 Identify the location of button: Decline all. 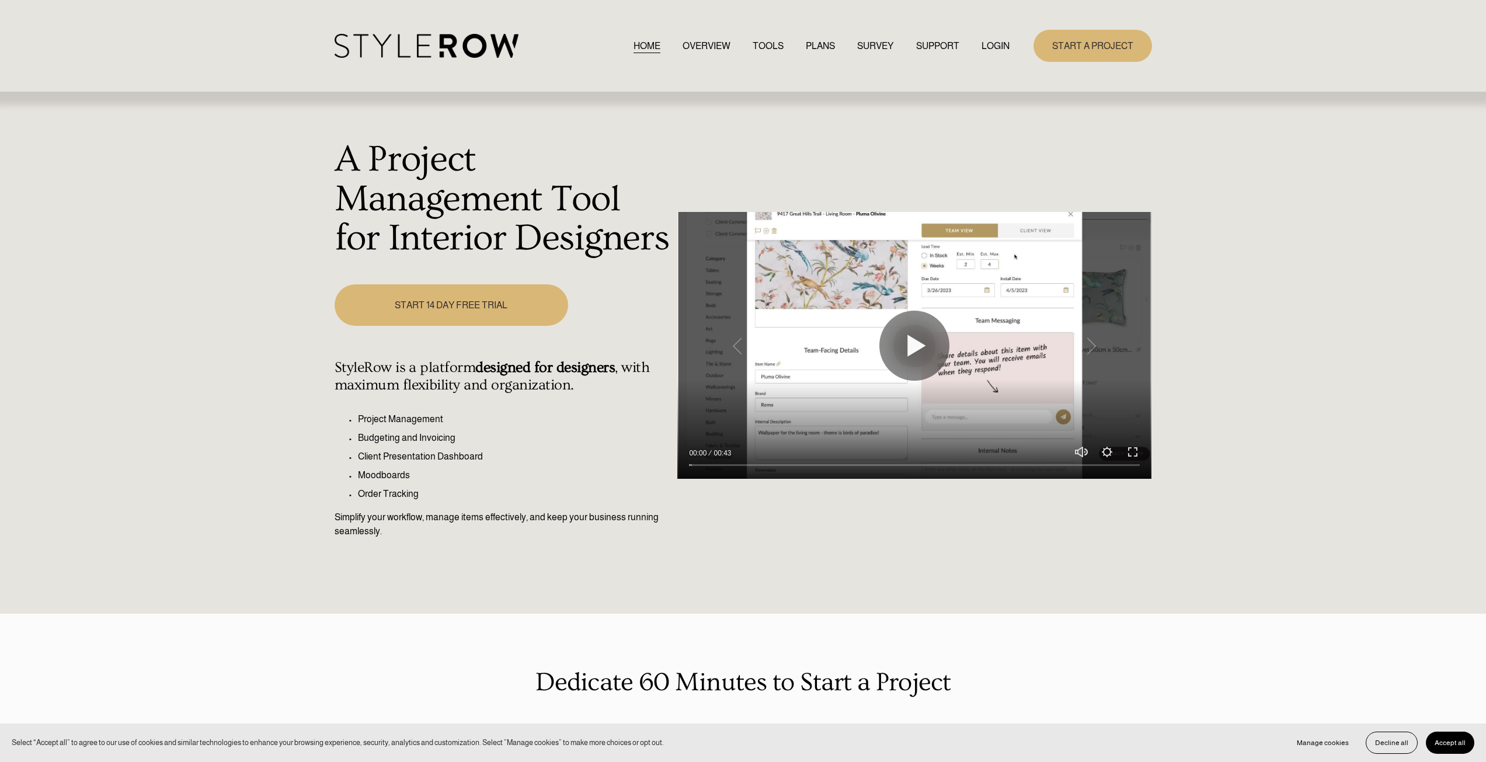
(1392, 743).